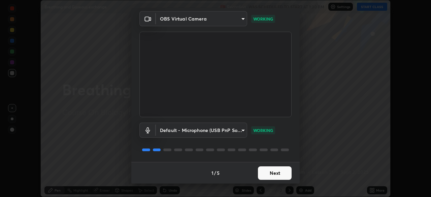 This screenshot has width=431, height=197. Describe the element at coordinates (212, 173) in the screenshot. I see `h4: 1` at that location.